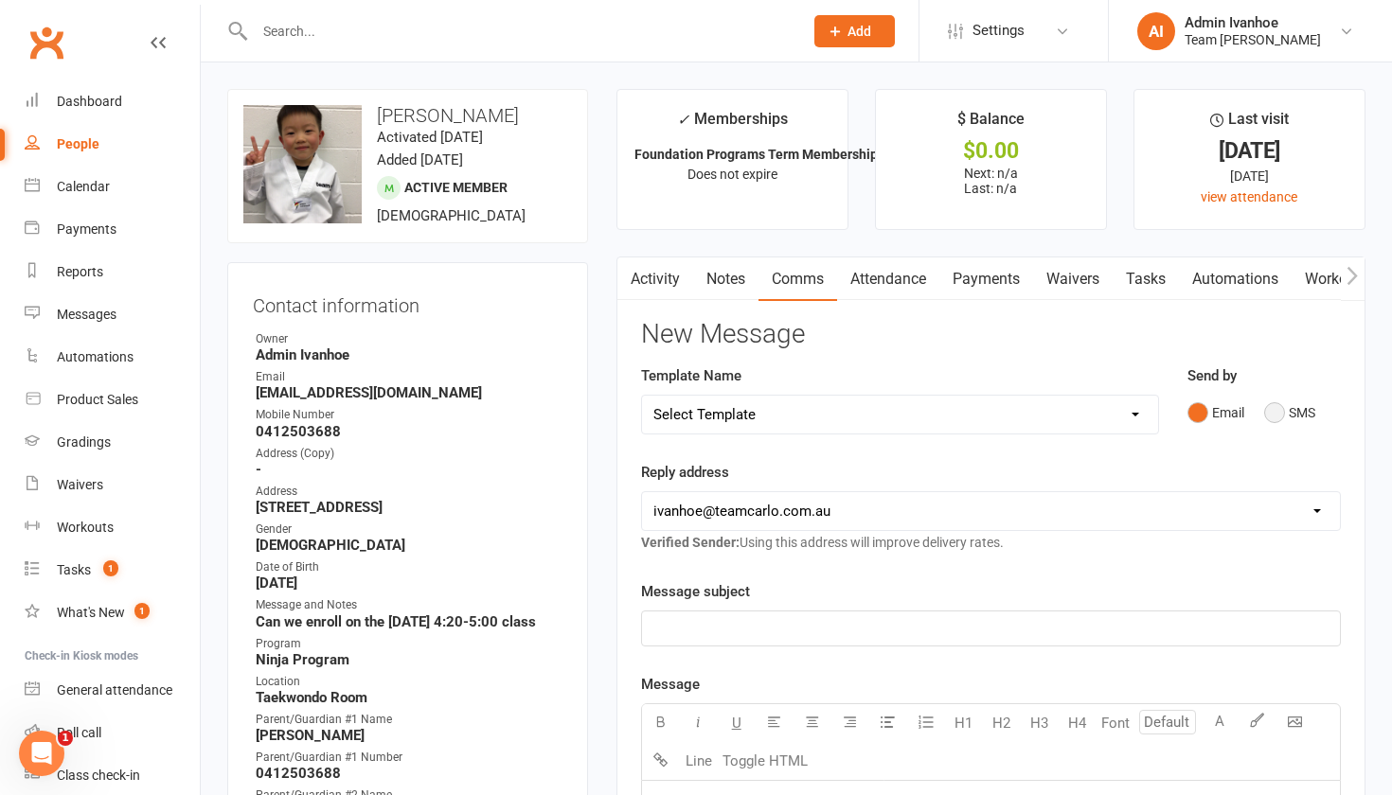 The width and height of the screenshot is (1392, 795). I want to click on p: Next: n/a Last: n/a, so click(990, 181).